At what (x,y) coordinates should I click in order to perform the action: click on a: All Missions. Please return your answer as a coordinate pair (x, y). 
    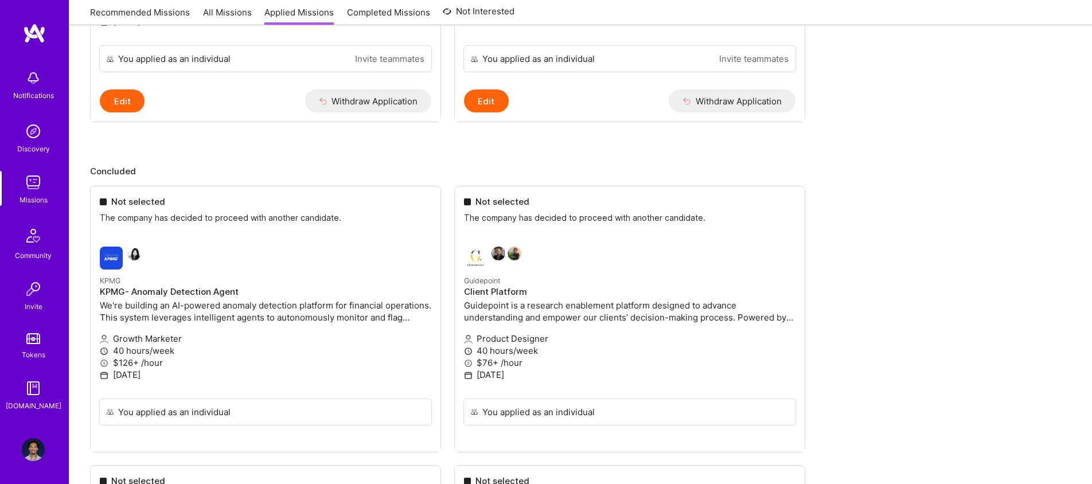
    Looking at the image, I should click on (227, 15).